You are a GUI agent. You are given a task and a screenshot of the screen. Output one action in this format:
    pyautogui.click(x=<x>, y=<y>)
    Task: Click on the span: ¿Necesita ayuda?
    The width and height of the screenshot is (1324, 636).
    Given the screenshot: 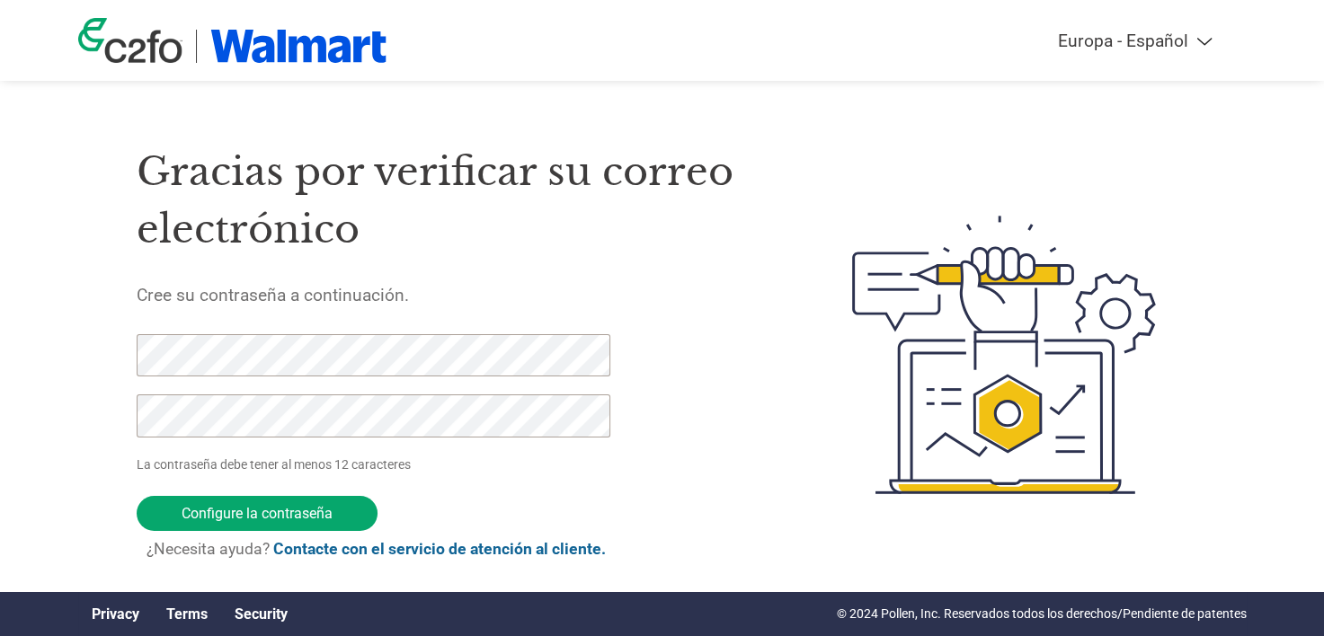 What is the action you would take?
    pyautogui.click(x=376, y=549)
    